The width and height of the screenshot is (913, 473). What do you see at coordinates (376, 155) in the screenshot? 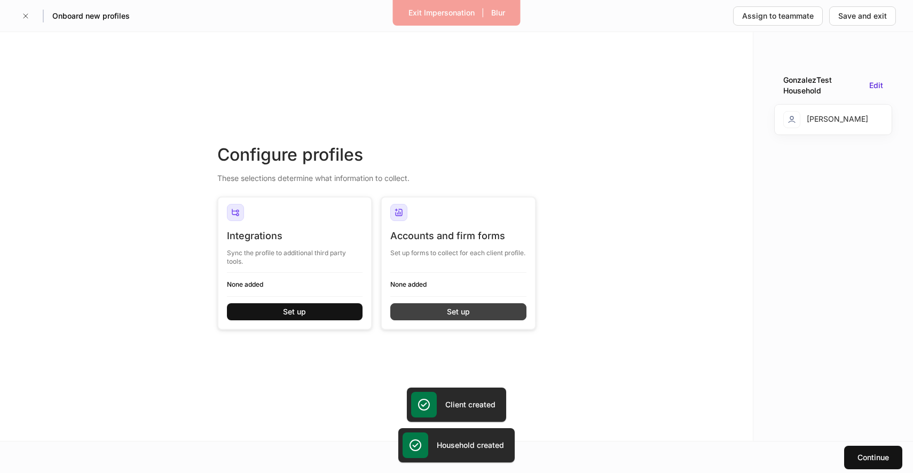
I see `div: Configure profiles` at bounding box center [376, 155].